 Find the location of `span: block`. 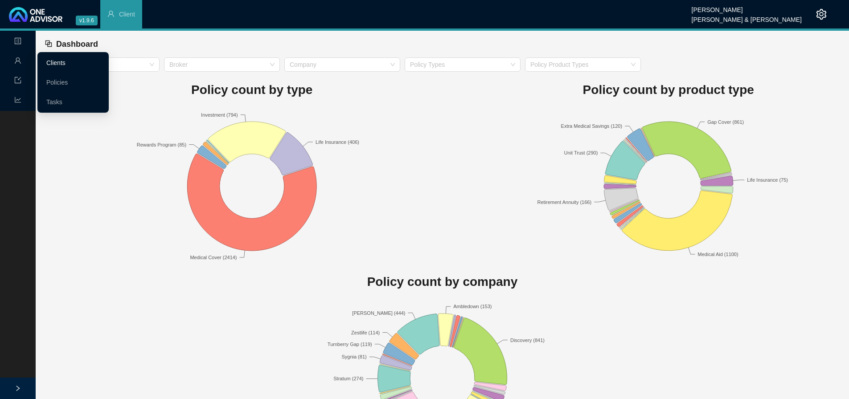

span: block is located at coordinates (49, 44).